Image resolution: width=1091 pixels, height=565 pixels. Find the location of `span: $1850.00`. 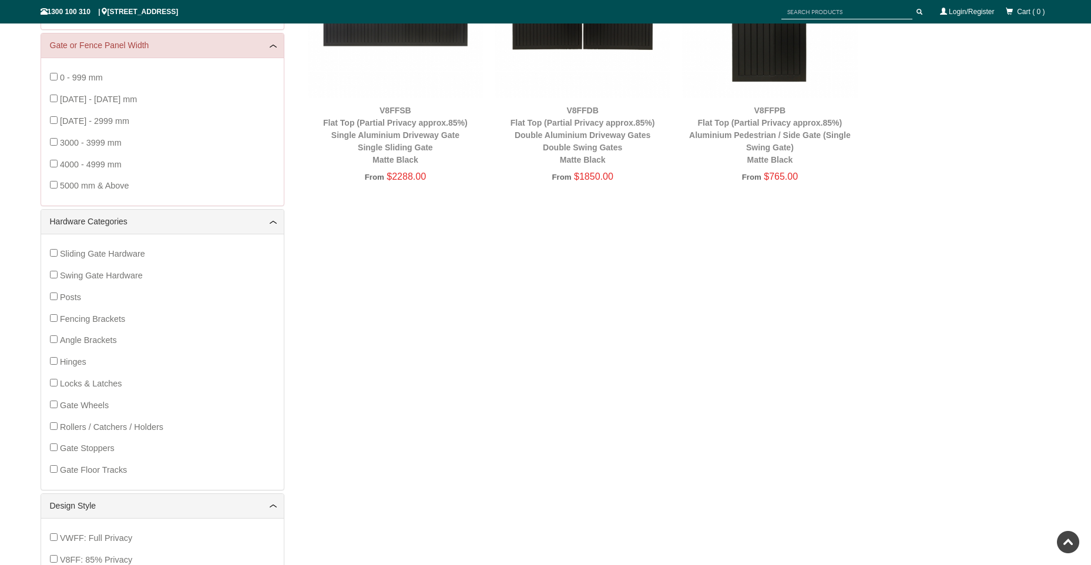

span: $1850.00 is located at coordinates (593, 176).